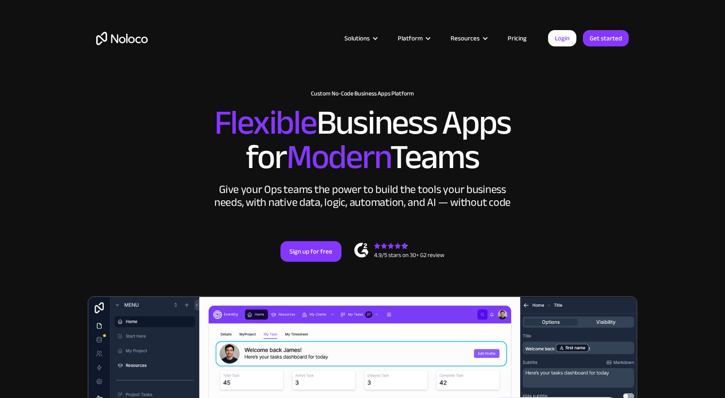 The image size is (725, 398). What do you see at coordinates (122, 38) in the screenshot?
I see `a: home` at bounding box center [122, 38].